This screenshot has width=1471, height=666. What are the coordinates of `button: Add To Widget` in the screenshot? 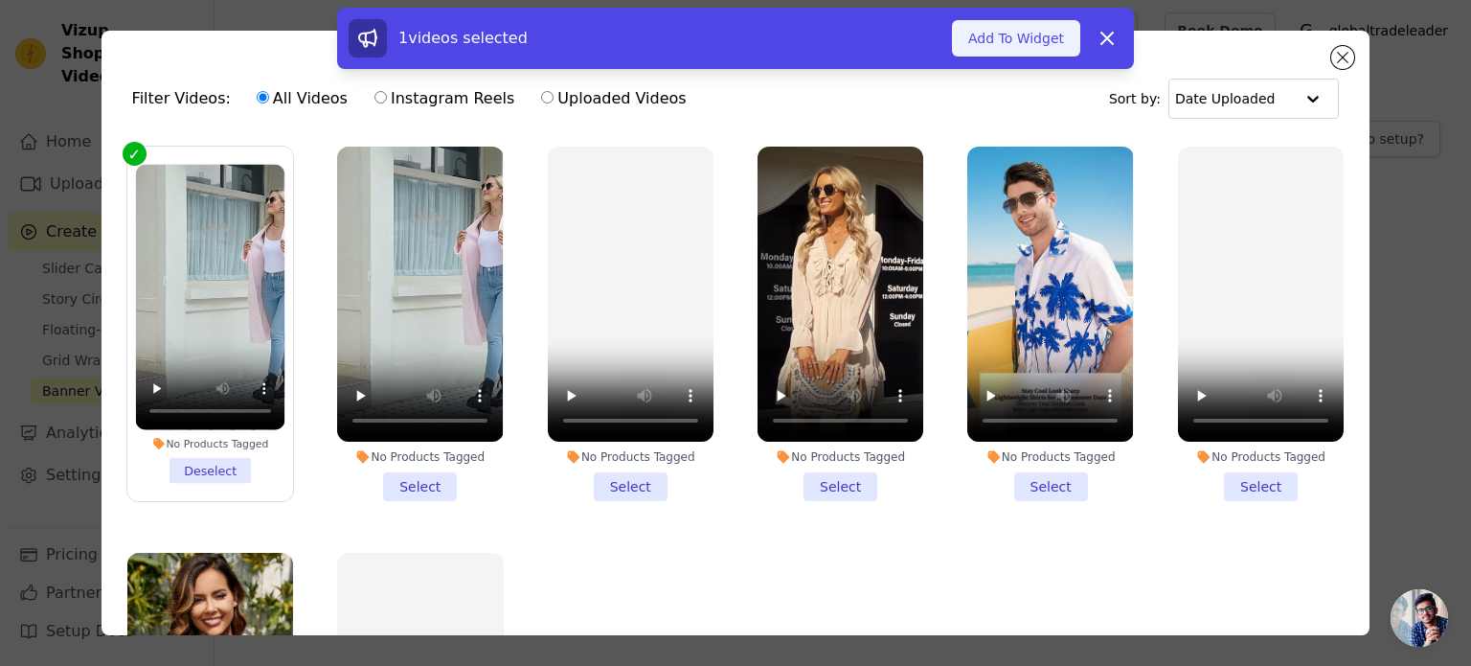 It's located at (1016, 38).